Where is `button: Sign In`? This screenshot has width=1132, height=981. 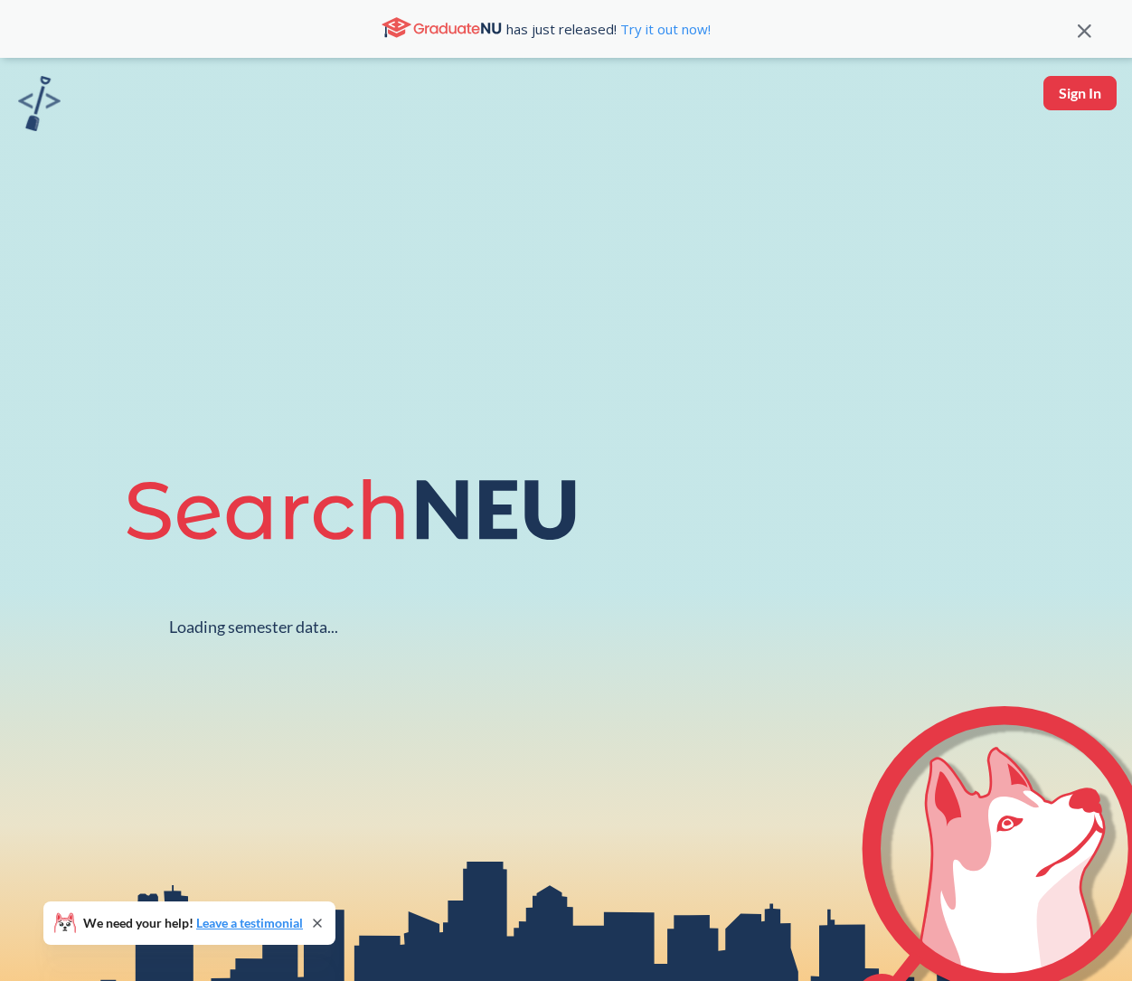 button: Sign In is located at coordinates (1080, 93).